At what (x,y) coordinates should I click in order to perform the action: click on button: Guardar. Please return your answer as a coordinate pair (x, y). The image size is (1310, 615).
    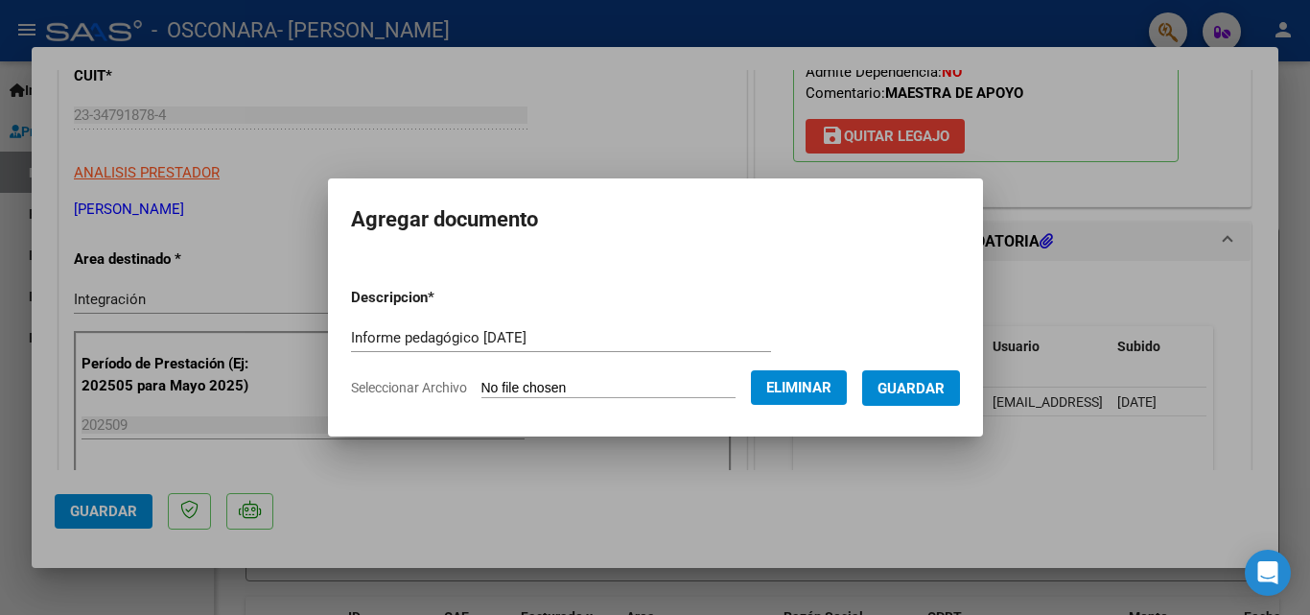
    Looking at the image, I should click on (911, 387).